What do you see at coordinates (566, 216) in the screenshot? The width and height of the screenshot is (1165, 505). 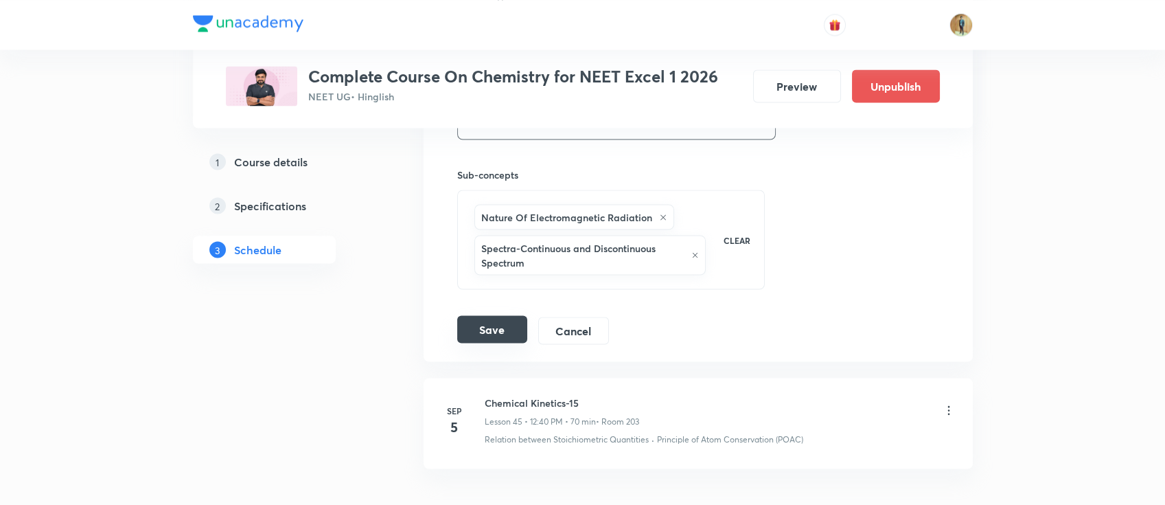 I see `h6: Nature Of Electromagnetic Radiation` at bounding box center [566, 216].